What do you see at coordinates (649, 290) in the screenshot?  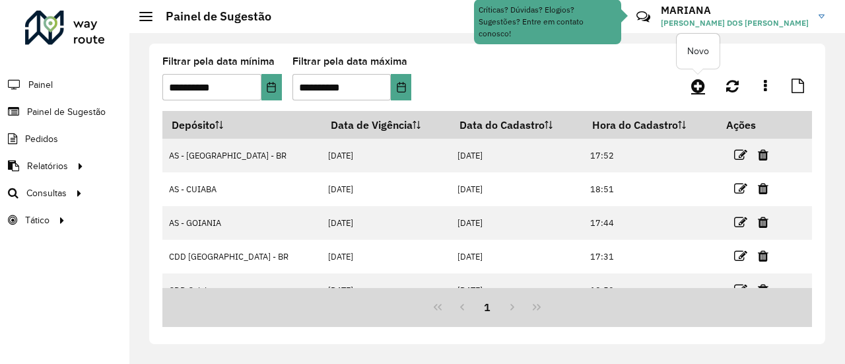 I see `td: 18:50` at bounding box center [649, 290].